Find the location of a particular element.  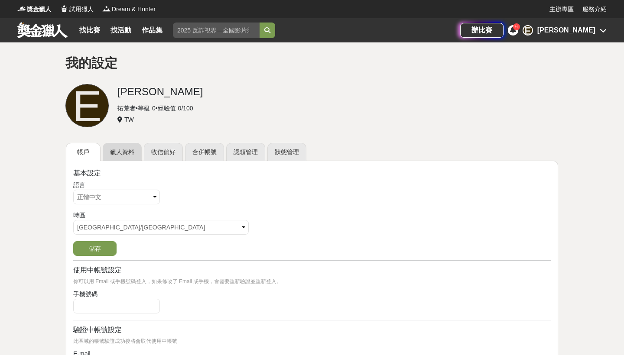

a: 作品集 is located at coordinates (152, 30).